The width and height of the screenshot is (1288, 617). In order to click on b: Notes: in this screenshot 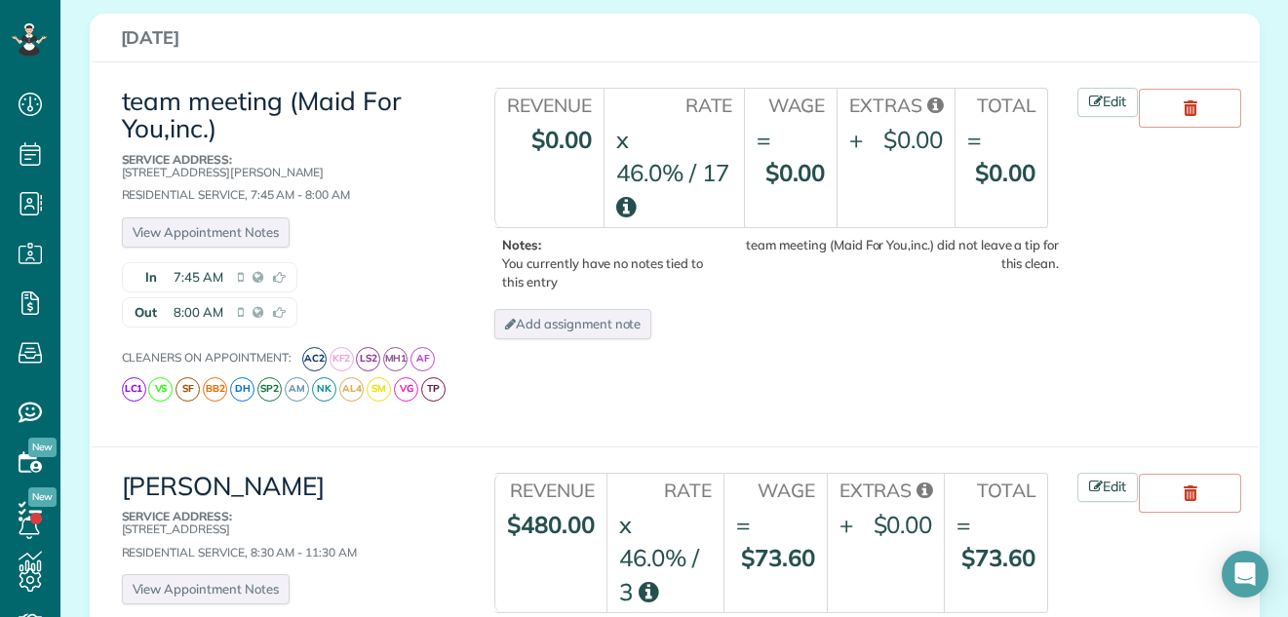, I will do `click(522, 245)`.